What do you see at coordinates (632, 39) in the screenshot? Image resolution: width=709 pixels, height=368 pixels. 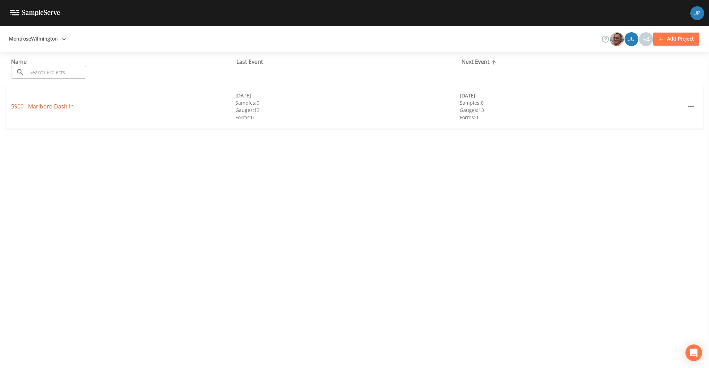 I see `img: 1840ed8495a67330b1527881b61434a2` at bounding box center [632, 39].